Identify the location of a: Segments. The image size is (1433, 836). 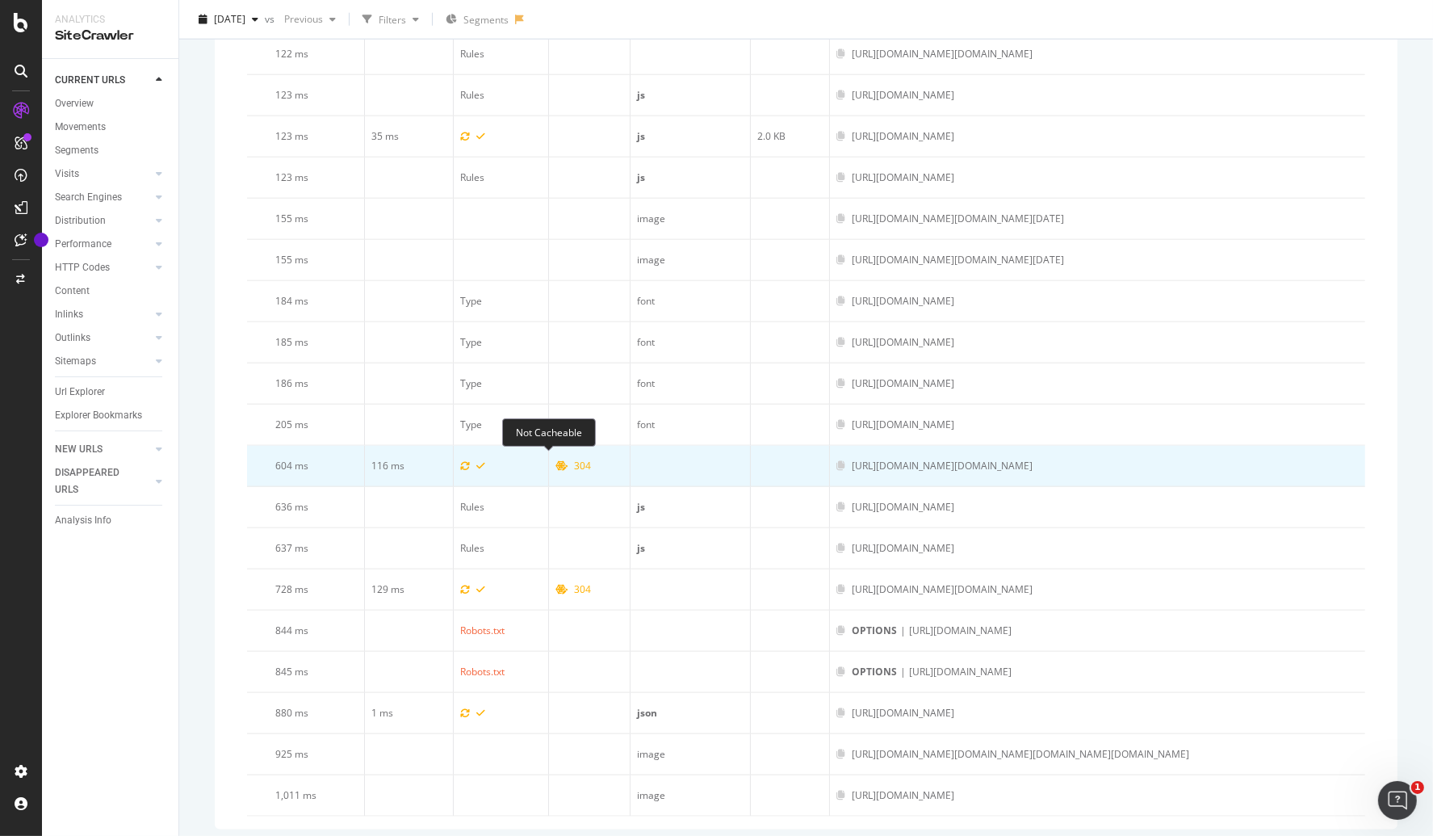
(111, 150).